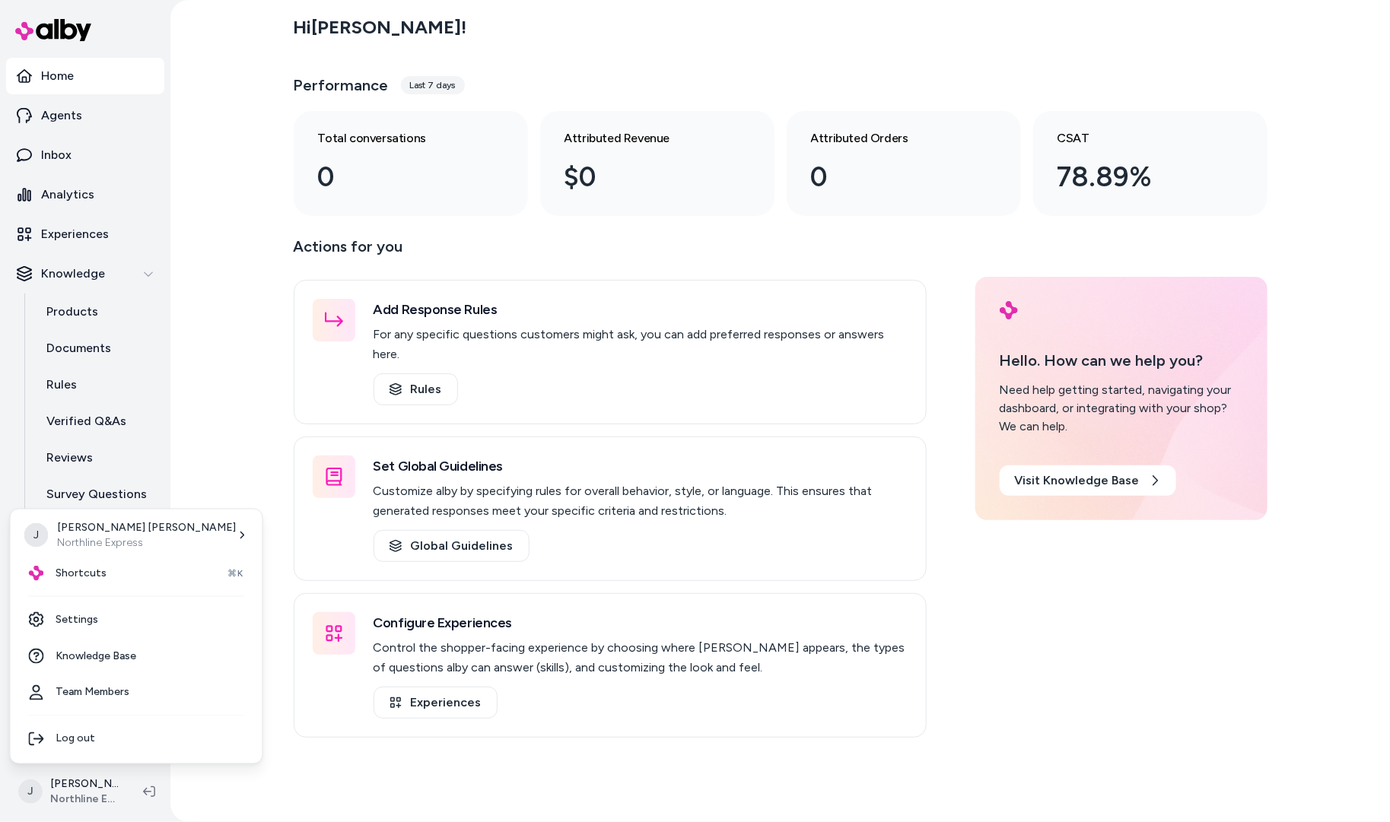 The image size is (1390, 822). What do you see at coordinates (37, 574) in the screenshot?
I see `img: alby Logo` at bounding box center [37, 574].